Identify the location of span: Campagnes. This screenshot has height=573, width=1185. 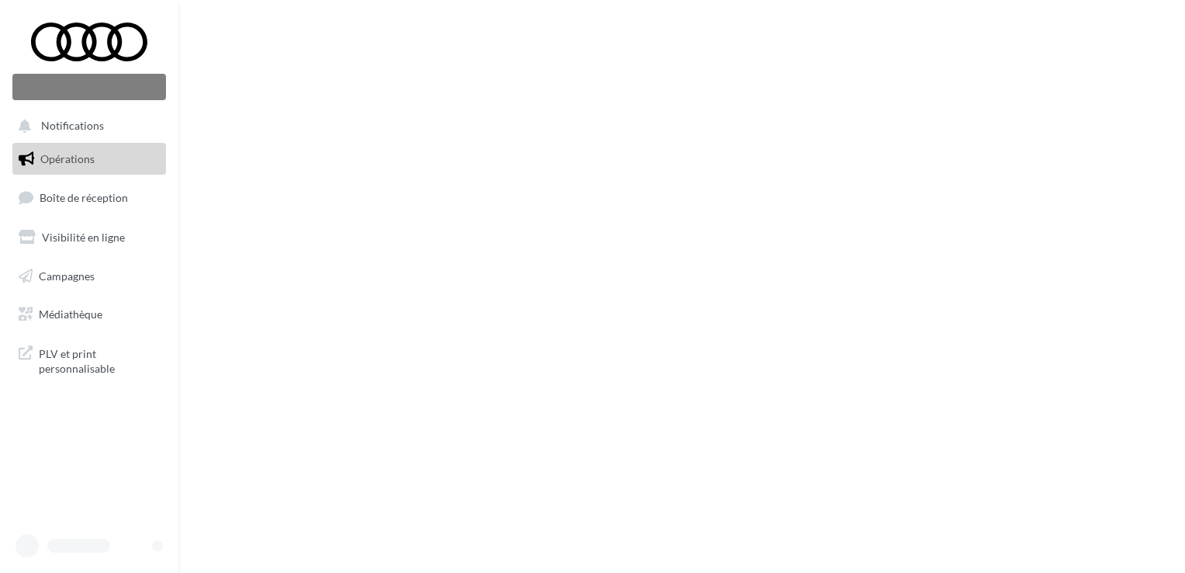
(67, 275).